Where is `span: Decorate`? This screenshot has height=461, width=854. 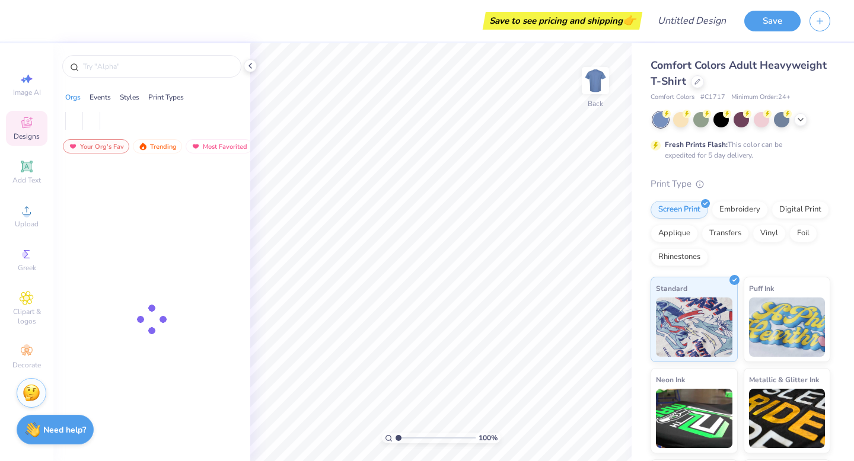
span: Decorate is located at coordinates (27, 365).